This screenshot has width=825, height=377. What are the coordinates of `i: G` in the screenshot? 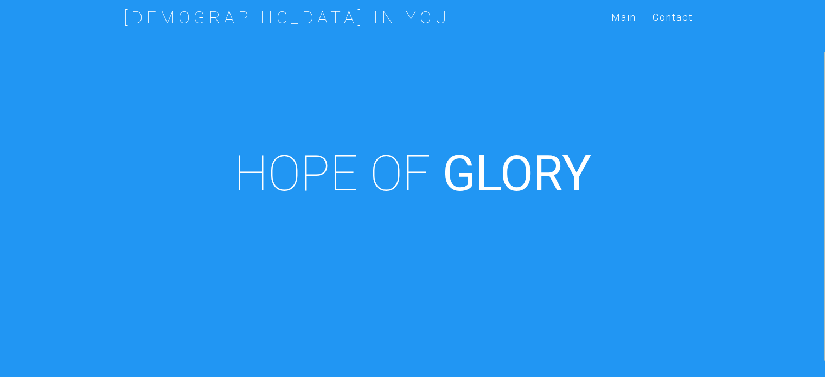 It's located at (459, 173).